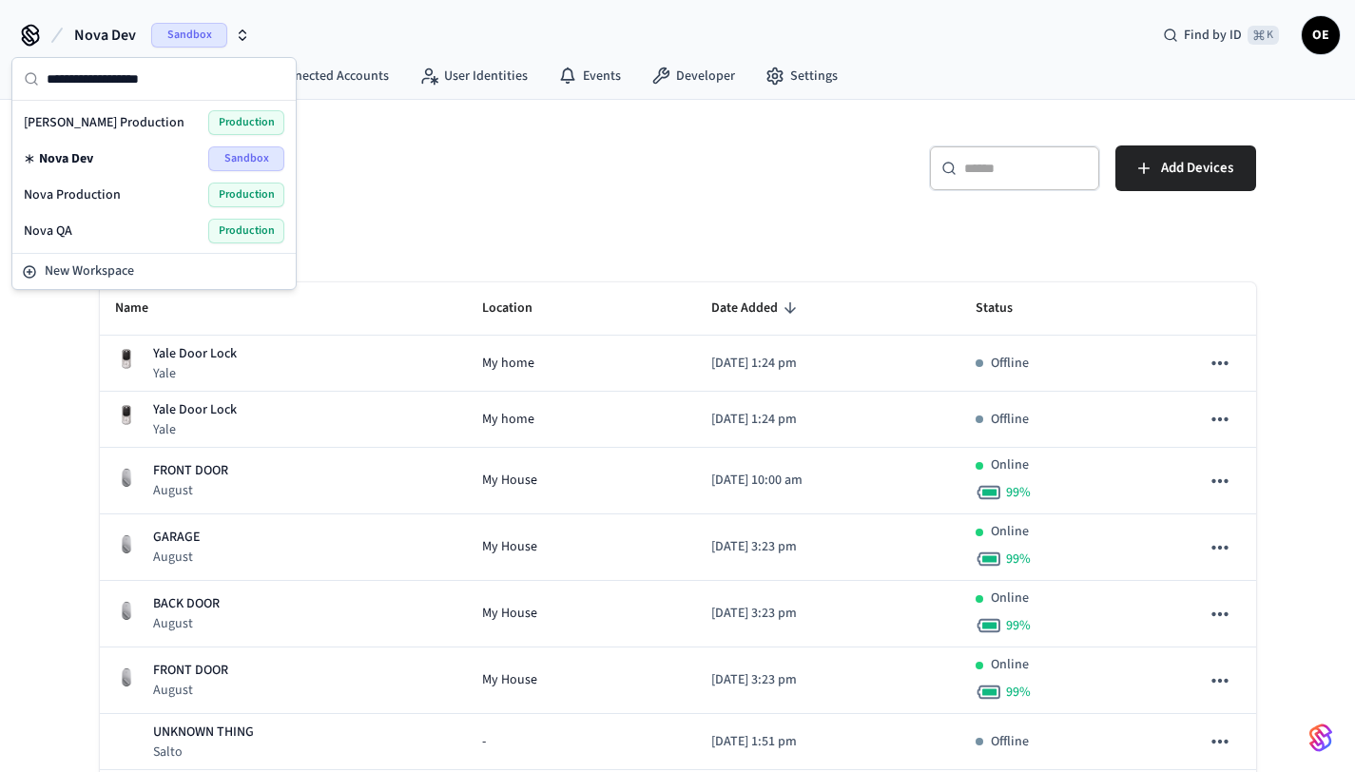  Describe the element at coordinates (144, 308) in the screenshot. I see `span: Name` at that location.